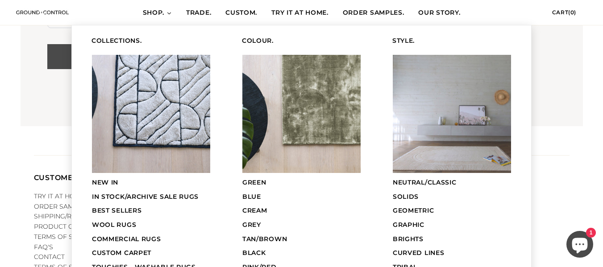 This screenshot has width=603, height=267. I want to click on span: TRADE., so click(199, 13).